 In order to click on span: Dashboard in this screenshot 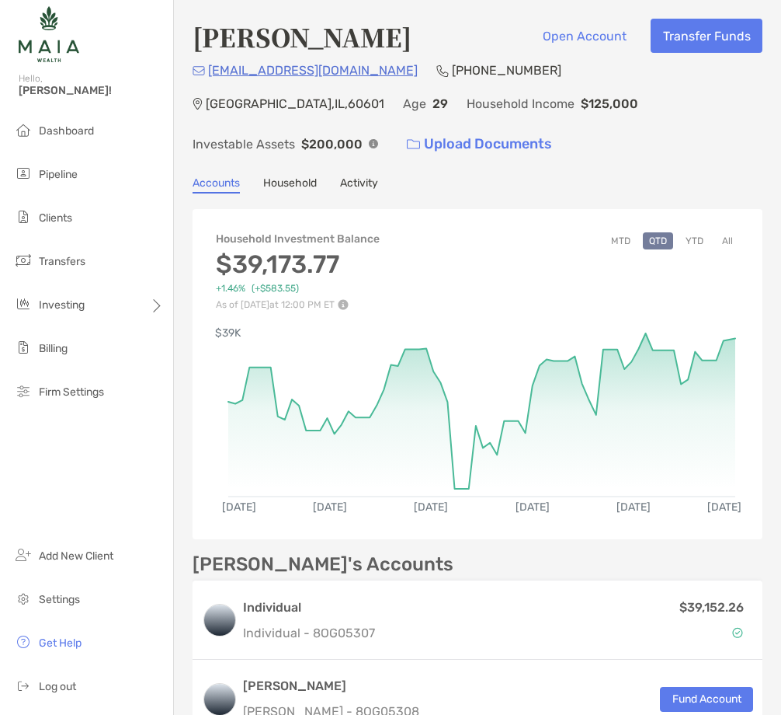, I will do `click(66, 130)`.